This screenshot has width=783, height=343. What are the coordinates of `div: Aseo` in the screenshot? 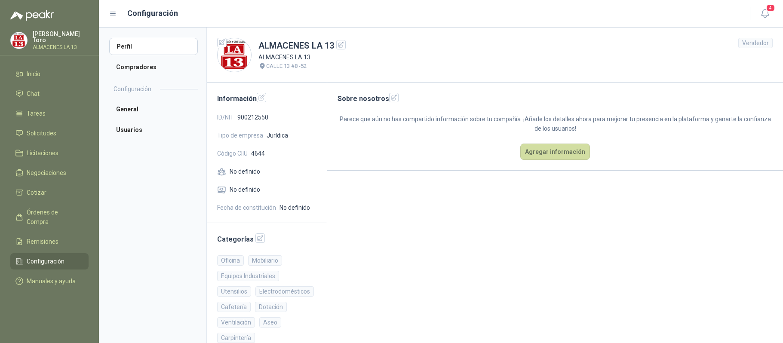 It's located at (270, 322).